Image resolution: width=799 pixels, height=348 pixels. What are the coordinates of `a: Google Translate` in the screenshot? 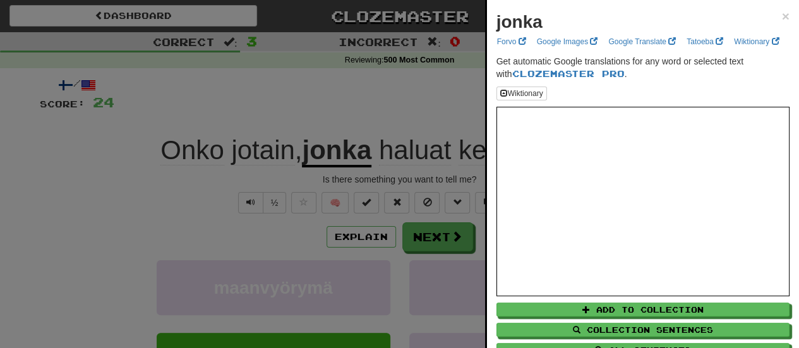 It's located at (642, 42).